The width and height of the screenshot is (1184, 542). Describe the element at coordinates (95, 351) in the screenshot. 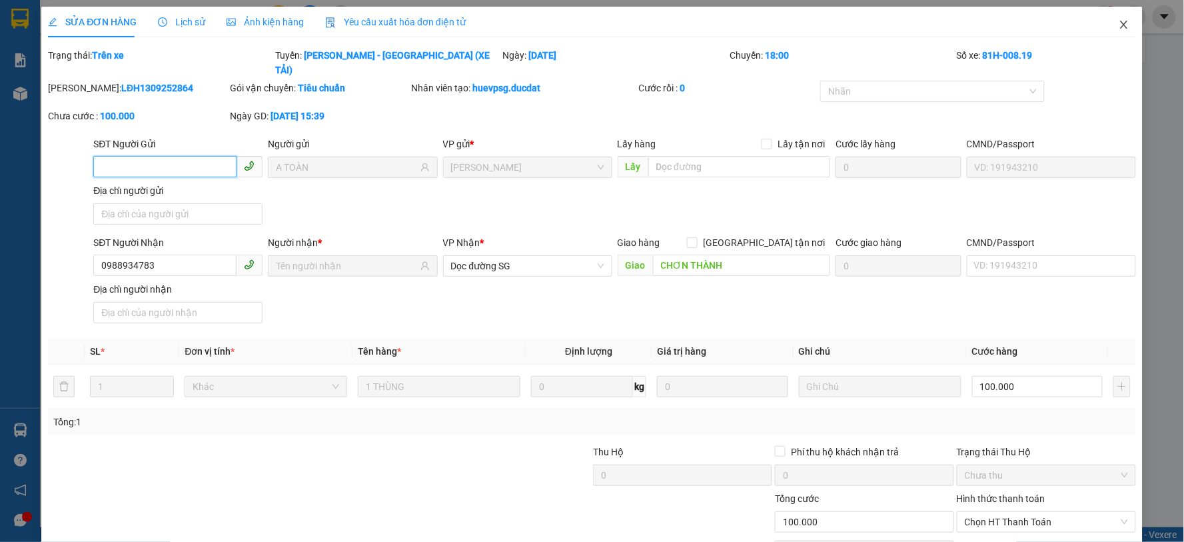

I see `span: SL` at that location.